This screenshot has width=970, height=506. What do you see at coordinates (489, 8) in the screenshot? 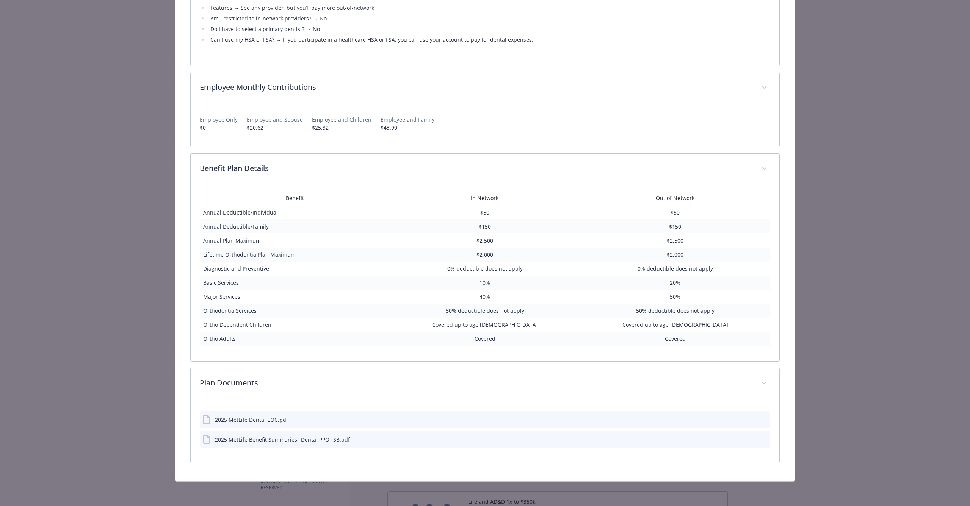
I see `li: Features → See any provider, but you’ll pay more out-of-network` at bounding box center [489, 8].